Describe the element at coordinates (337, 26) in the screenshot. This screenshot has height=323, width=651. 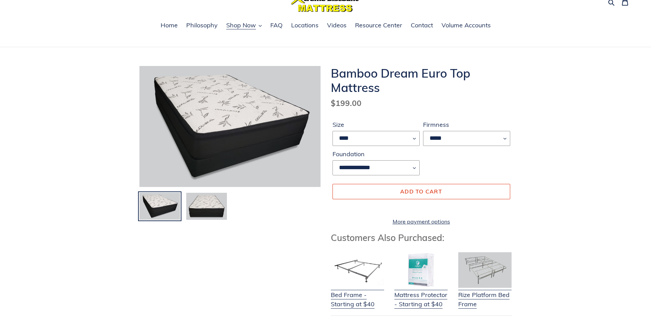
I see `a: Videos` at that location.